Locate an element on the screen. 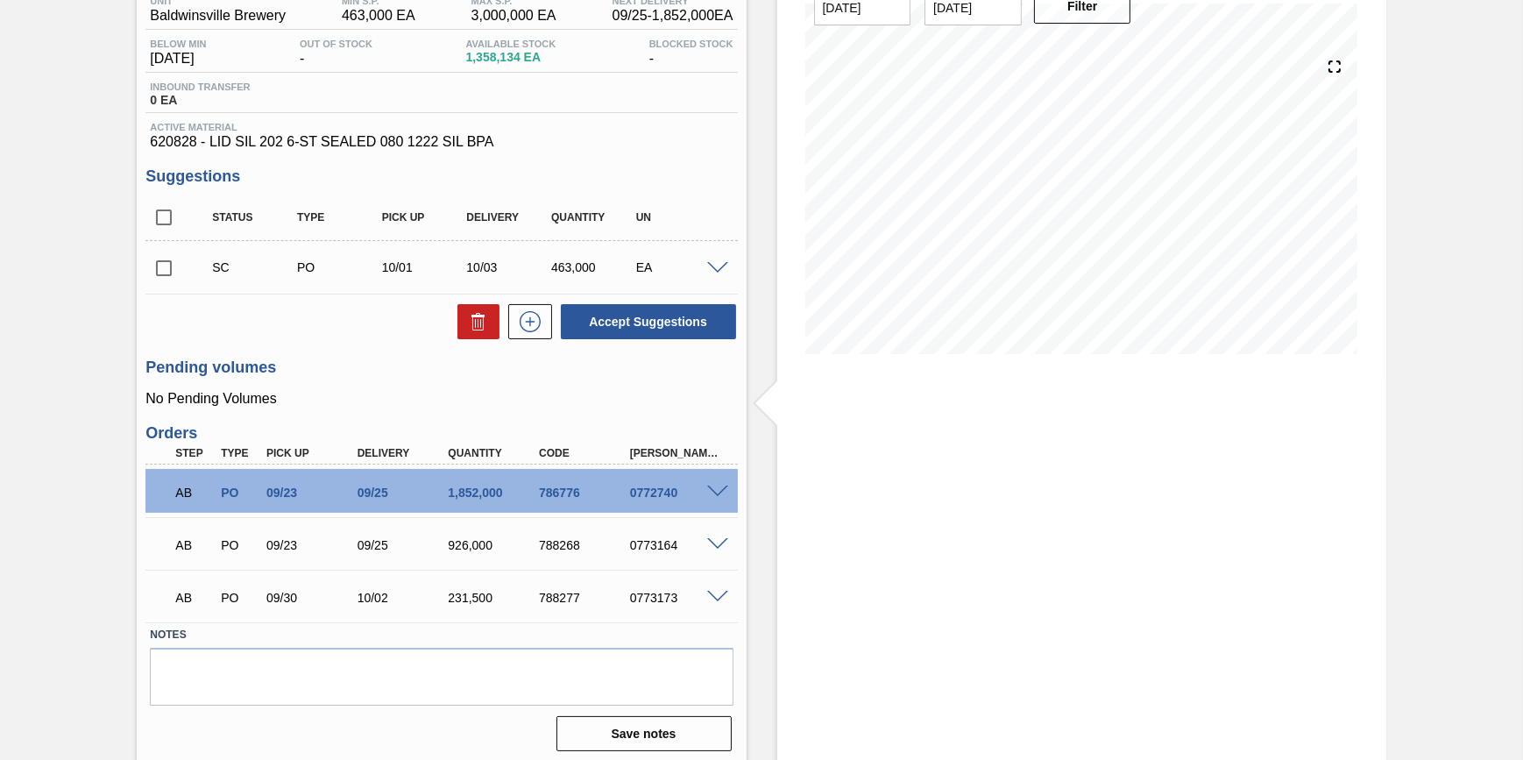 Image resolution: width=1523 pixels, height=760 pixels. div: 926,000 is located at coordinates (493, 545).